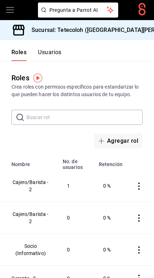 The image size is (154, 278). Describe the element at coordinates (77, 91) in the screenshot. I see `div: Crea roles con permisos específicos para estandarizar lo que pueden hacer los distintos usuarios ...` at that location.